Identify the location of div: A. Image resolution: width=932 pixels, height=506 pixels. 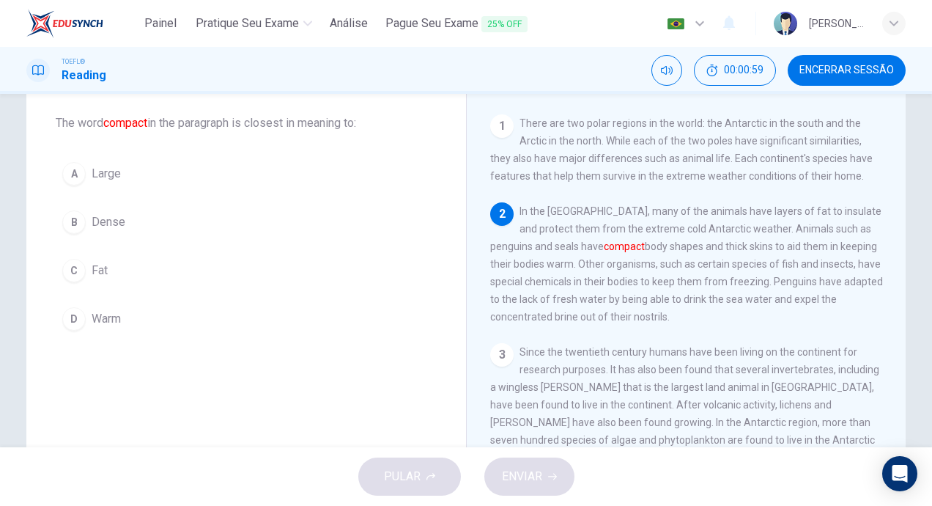
(74, 174).